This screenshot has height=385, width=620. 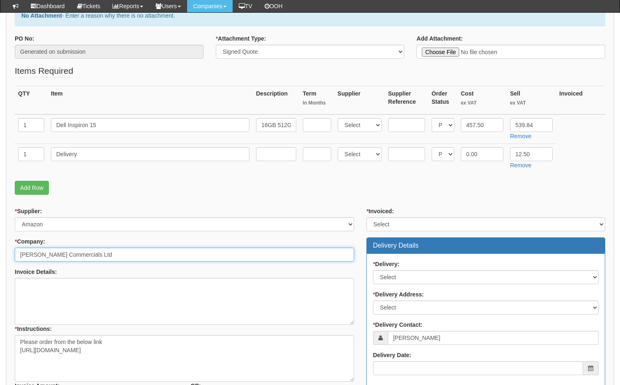 What do you see at coordinates (580, 101) in the screenshot?
I see `th: Invoiced` at bounding box center [580, 101].